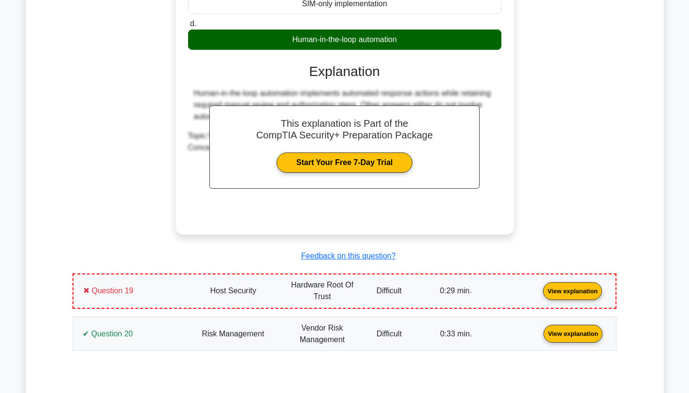 This screenshot has height=393, width=689. I want to click on span: d., so click(193, 23).